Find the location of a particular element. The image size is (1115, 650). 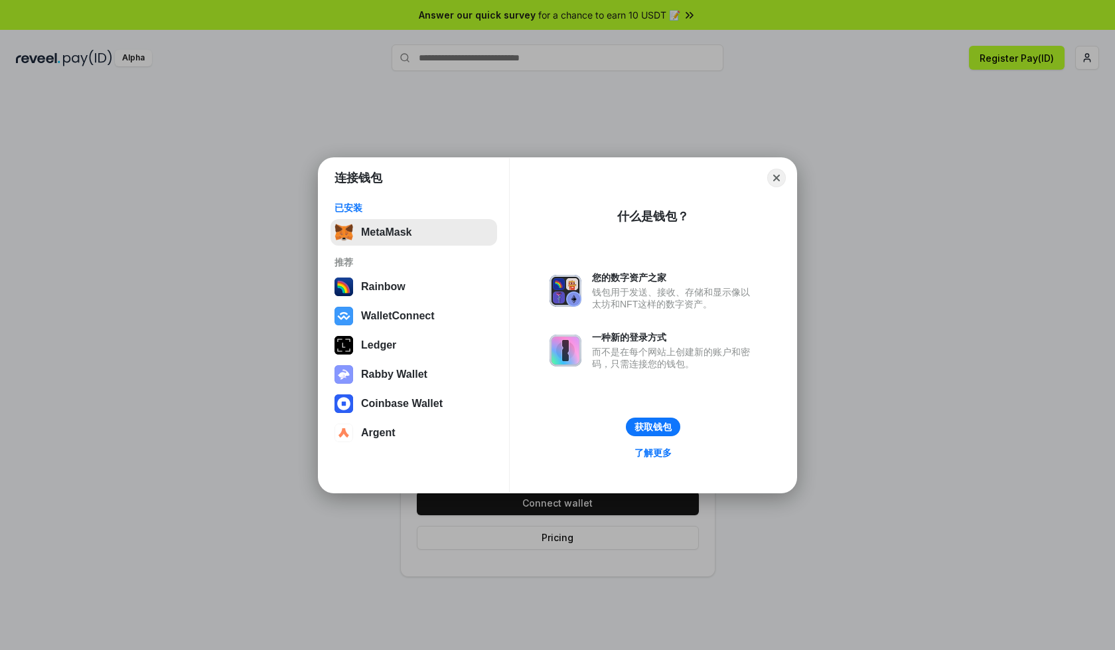

button: Ledger is located at coordinates (414, 345).